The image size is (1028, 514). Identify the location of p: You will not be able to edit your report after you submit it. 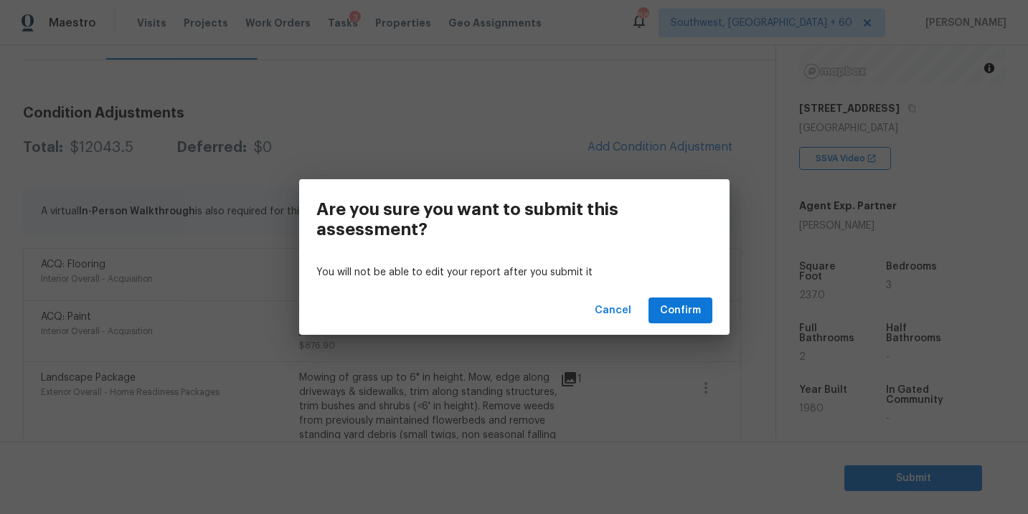
(514, 273).